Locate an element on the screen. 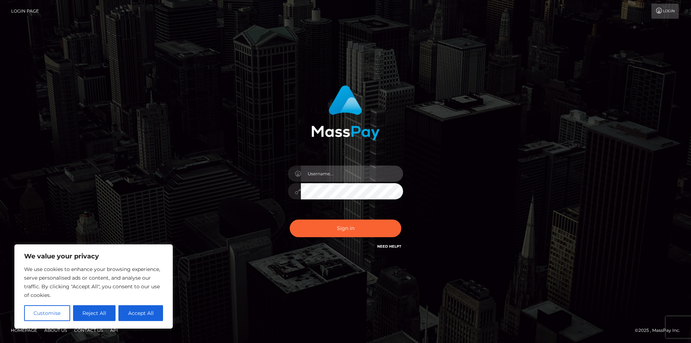  p: We value your privacy is located at coordinates (94, 256).